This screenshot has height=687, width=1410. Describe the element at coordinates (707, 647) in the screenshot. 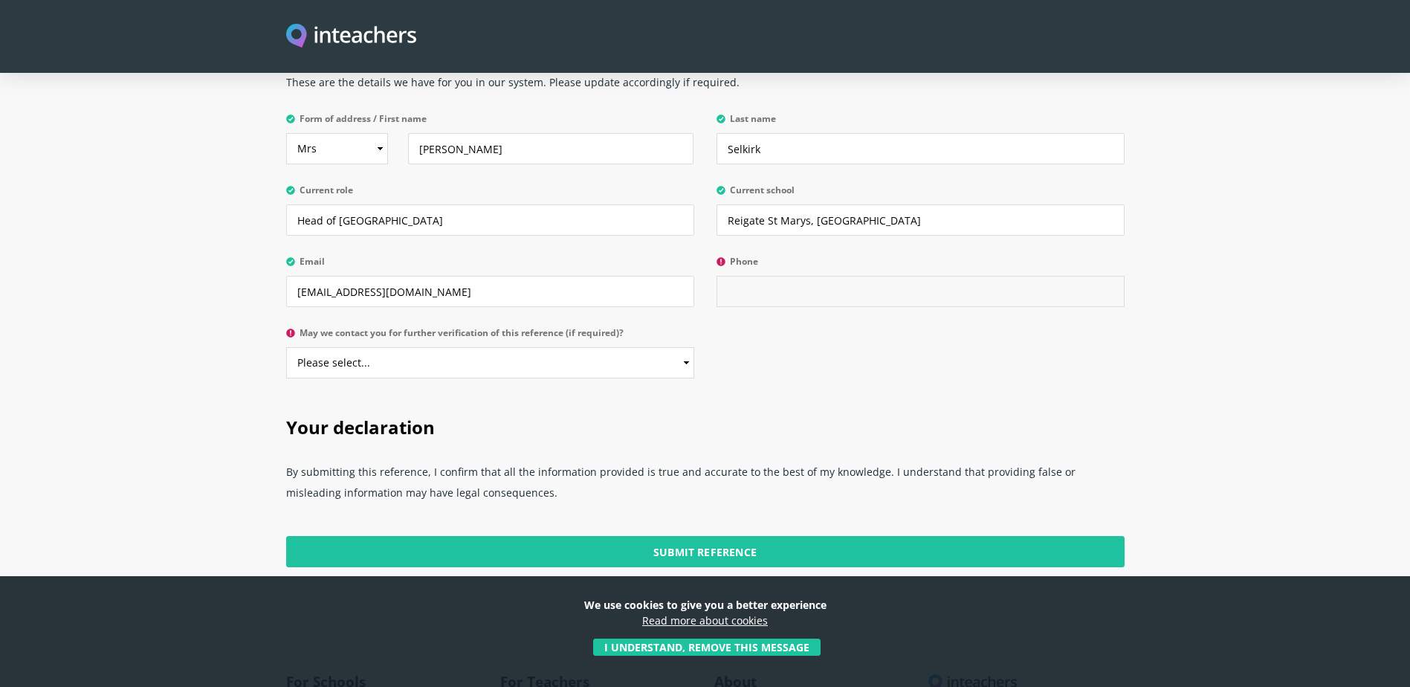

I see `button: I understand, remove this message` at that location.